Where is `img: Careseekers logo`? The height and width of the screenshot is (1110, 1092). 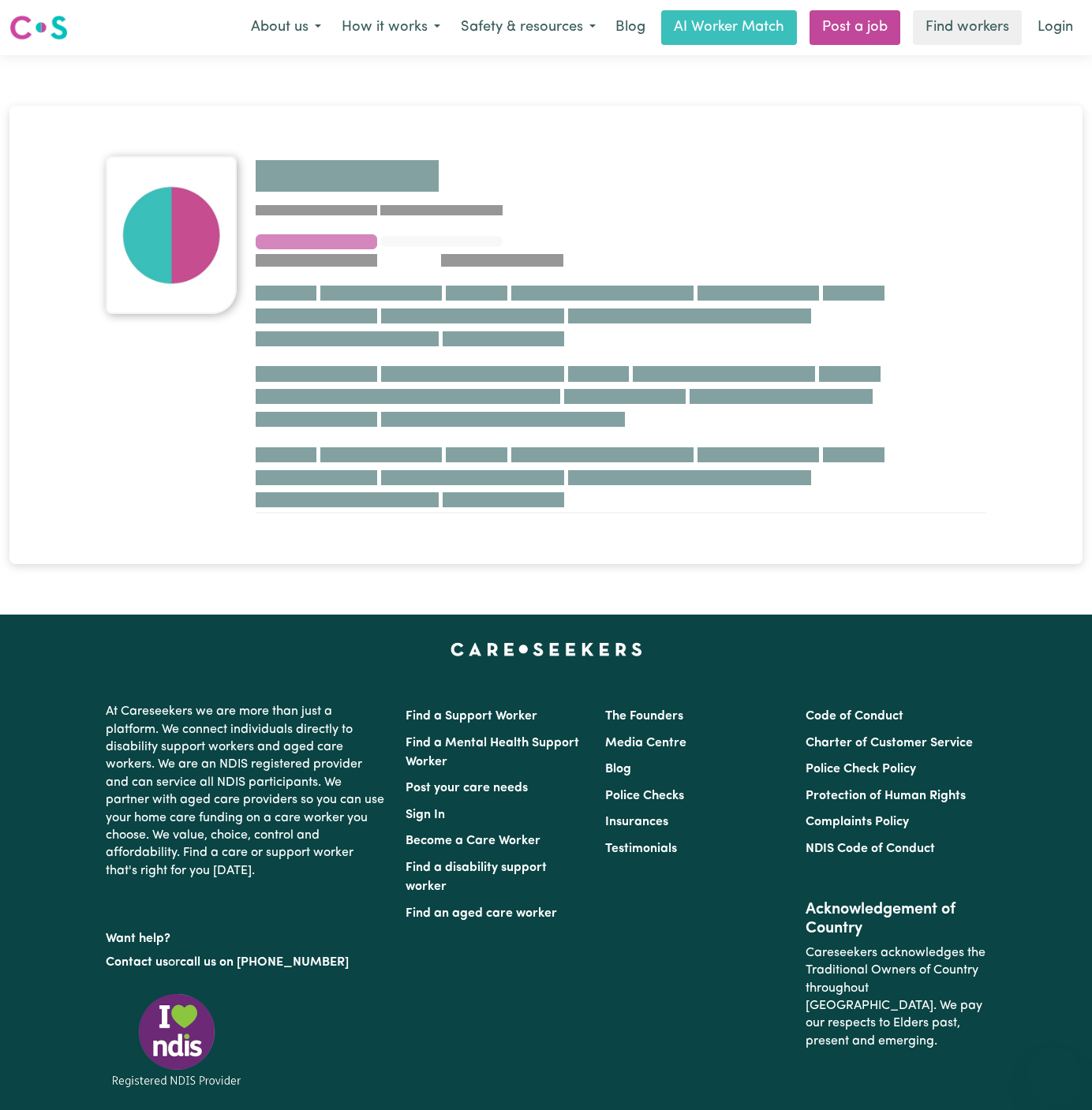
img: Careseekers logo is located at coordinates (39, 28).